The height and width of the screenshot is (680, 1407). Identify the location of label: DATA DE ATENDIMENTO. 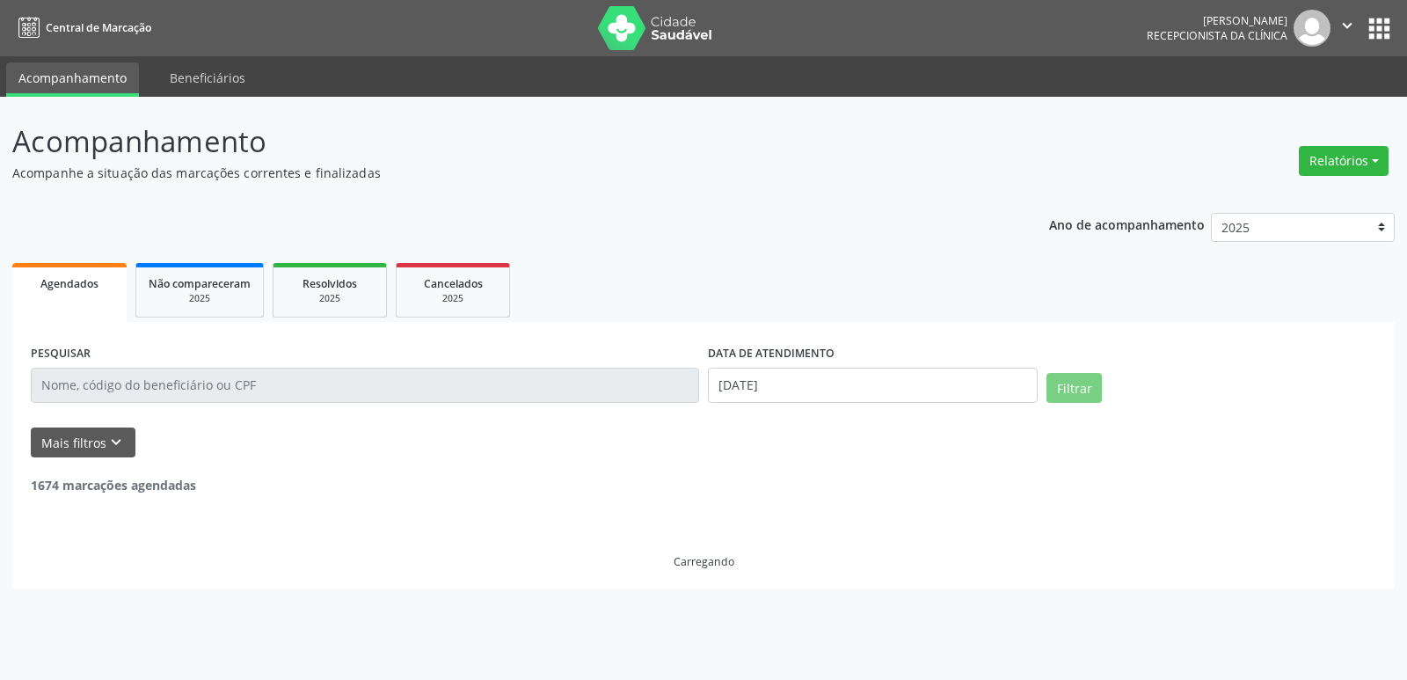
(771, 354).